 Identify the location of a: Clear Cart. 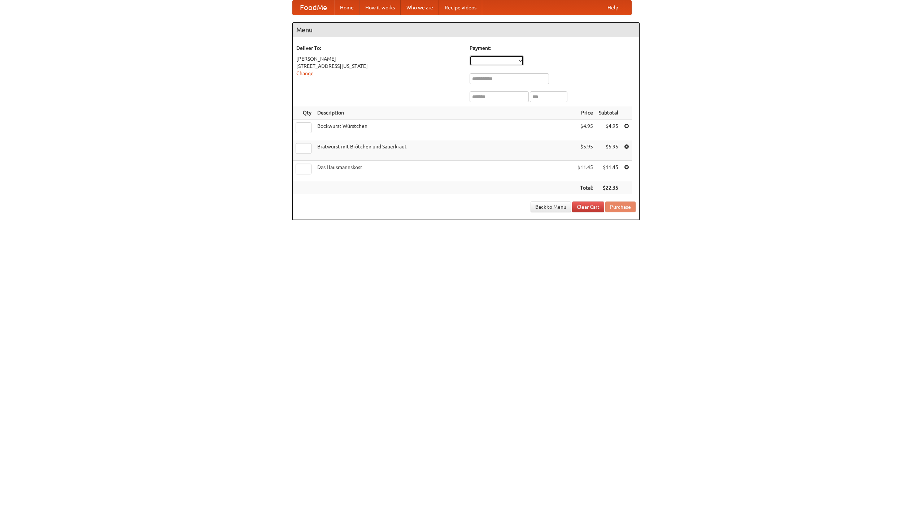
(588, 207).